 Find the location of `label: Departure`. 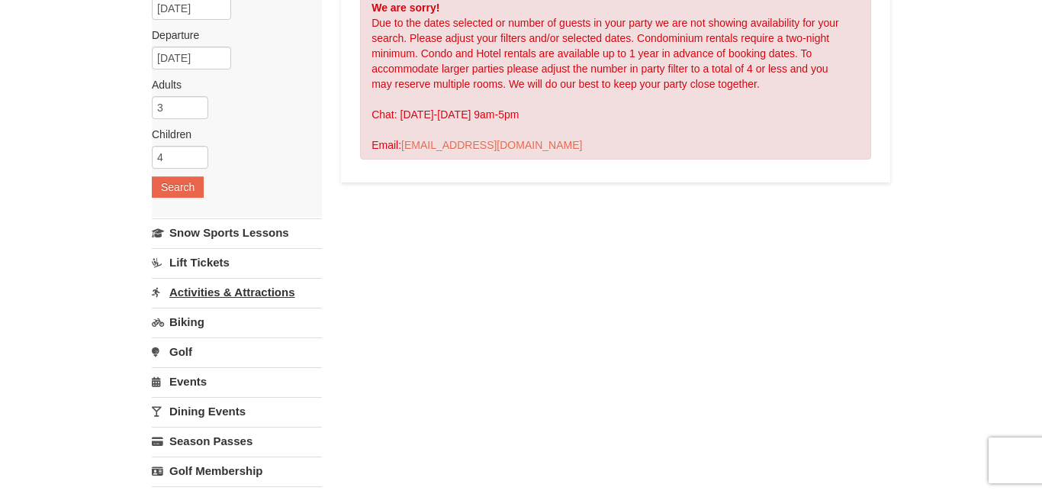

label: Departure is located at coordinates (231, 35).